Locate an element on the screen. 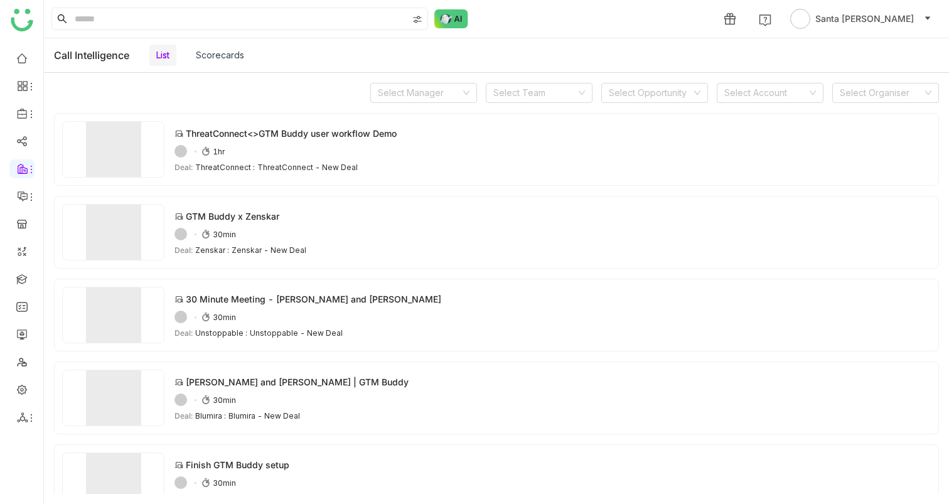 Image resolution: width=949 pixels, height=504 pixels. div: ThreatConnect<>GTM Buddy user workflow Demo is located at coordinates (291, 133).